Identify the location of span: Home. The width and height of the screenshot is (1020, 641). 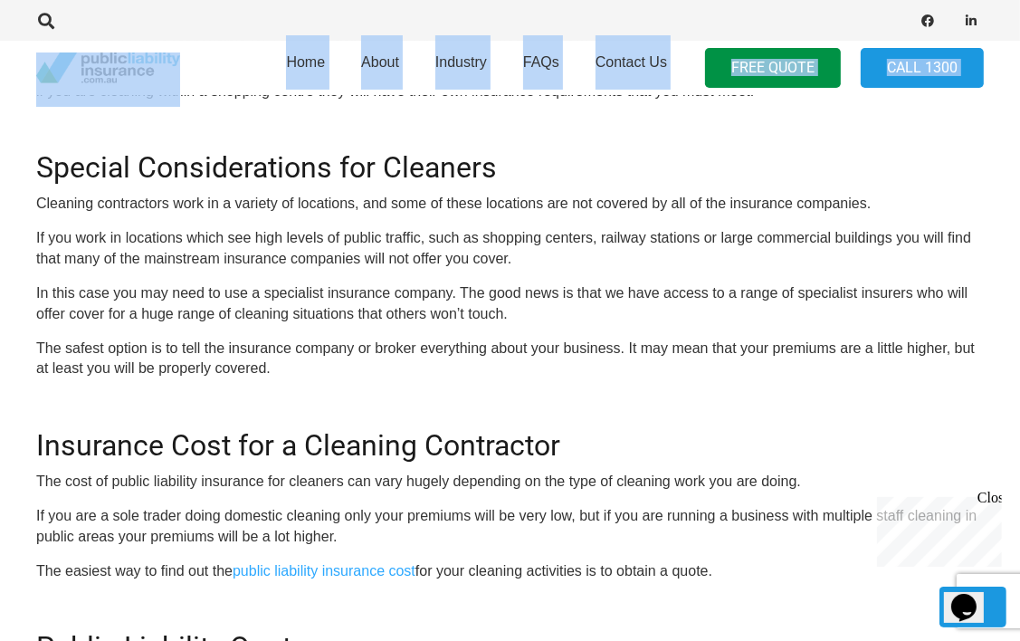
(305, 62).